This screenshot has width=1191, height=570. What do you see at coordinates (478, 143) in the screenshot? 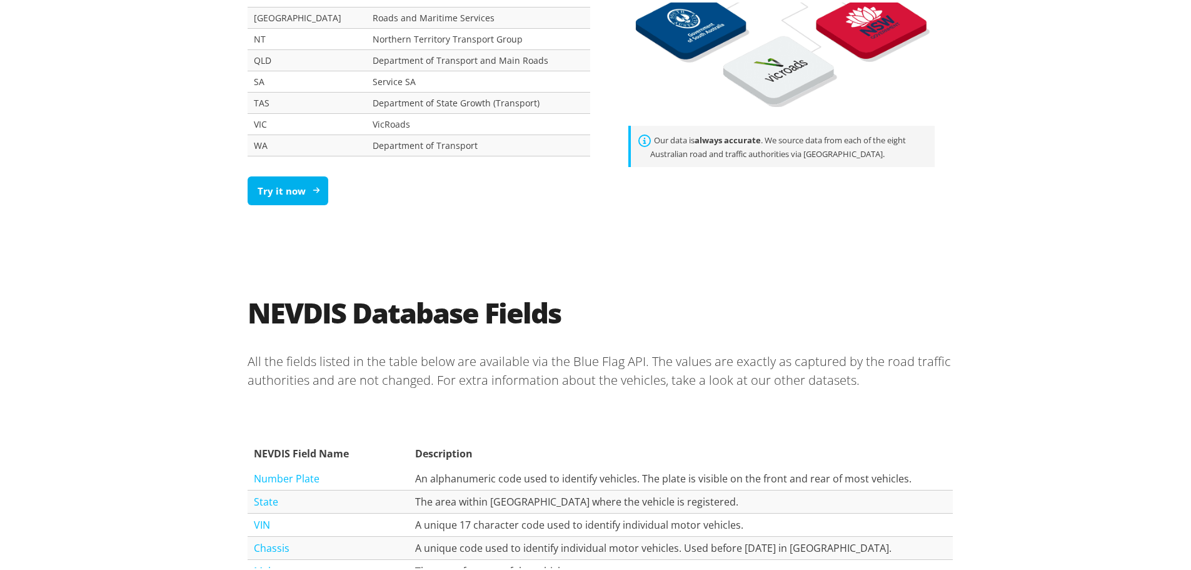
I see `td: Department of Transport` at bounding box center [478, 143].